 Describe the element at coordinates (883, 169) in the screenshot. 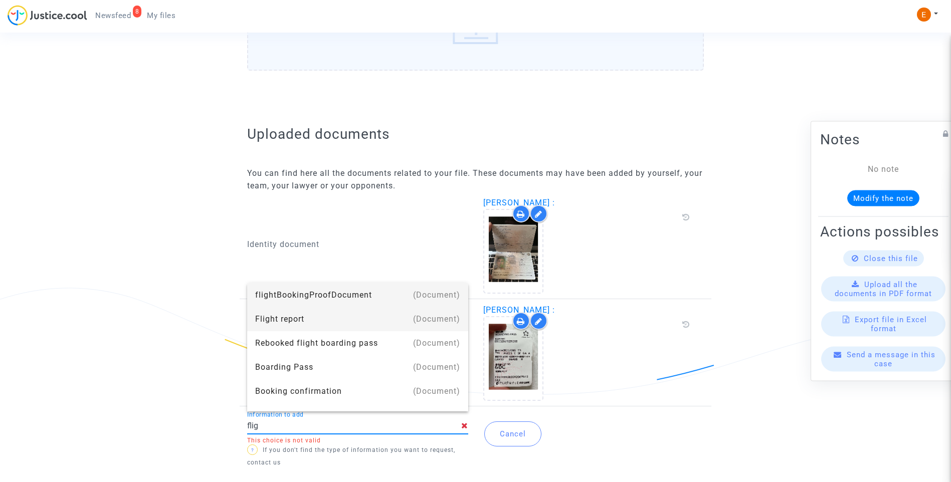

I see `div: No note` at that location.